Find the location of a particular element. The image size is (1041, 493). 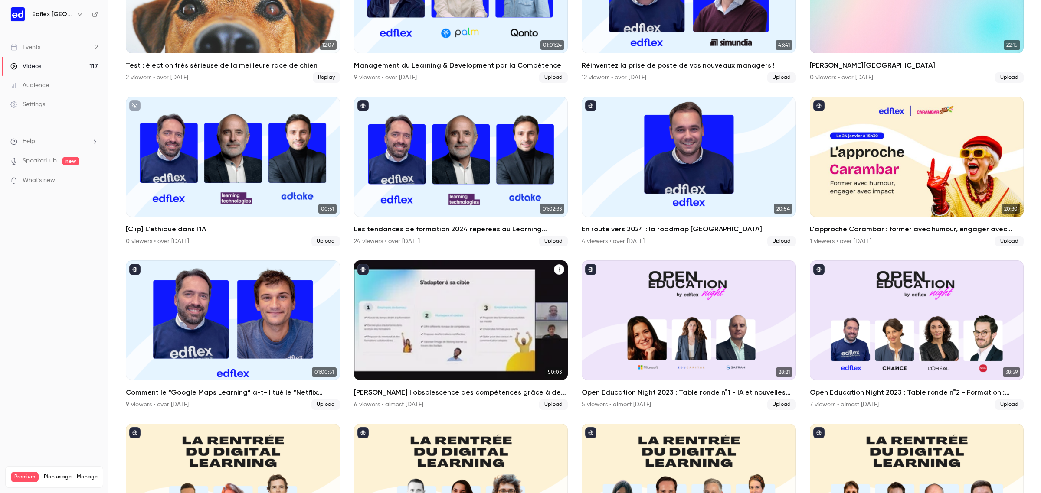

span: Premium is located at coordinates (25, 477).